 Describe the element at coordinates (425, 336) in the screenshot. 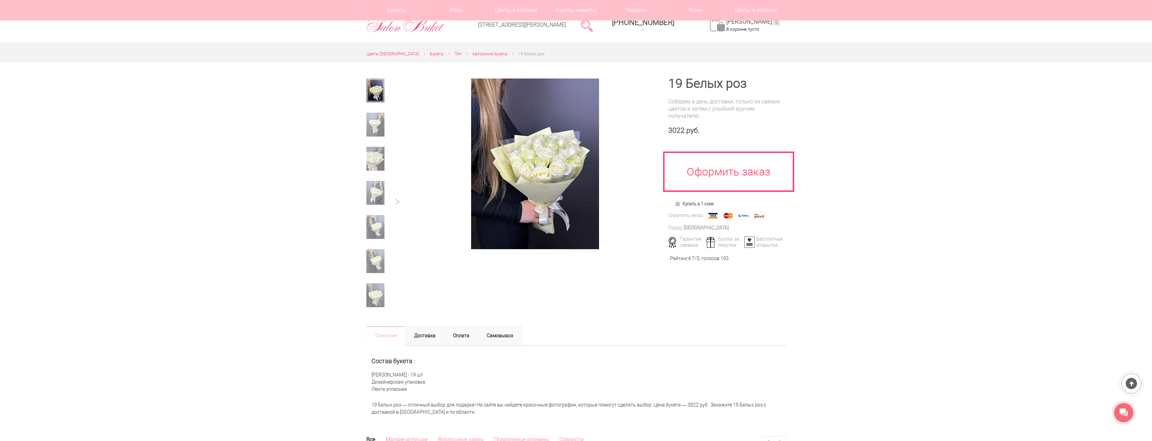

I see `a: Доставка` at that location.